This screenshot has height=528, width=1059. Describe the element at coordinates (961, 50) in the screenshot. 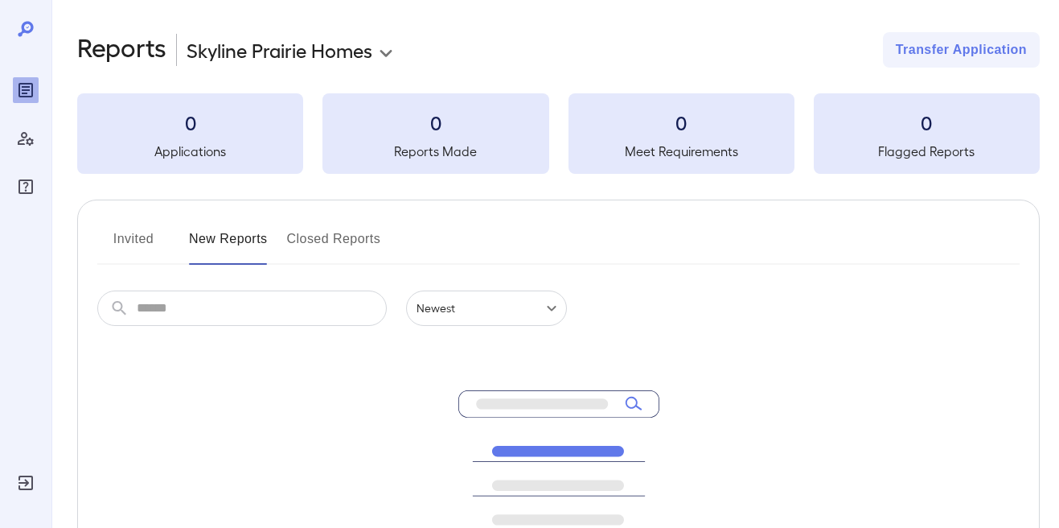

I see `button: Transfer Application` at that location.